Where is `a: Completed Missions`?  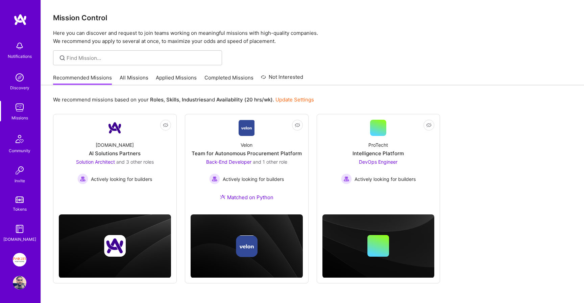 a: Completed Missions is located at coordinates (229, 79).